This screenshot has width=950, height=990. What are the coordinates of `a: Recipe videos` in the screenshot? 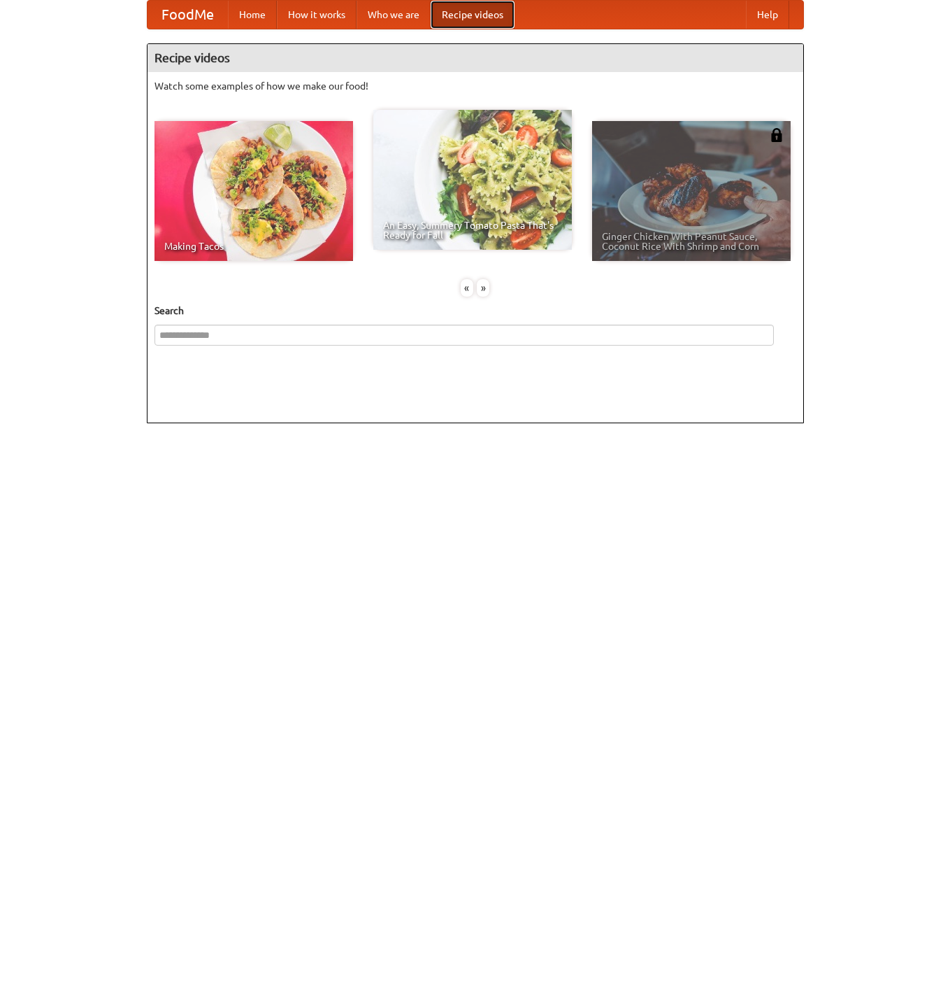 It's located at (473, 15).